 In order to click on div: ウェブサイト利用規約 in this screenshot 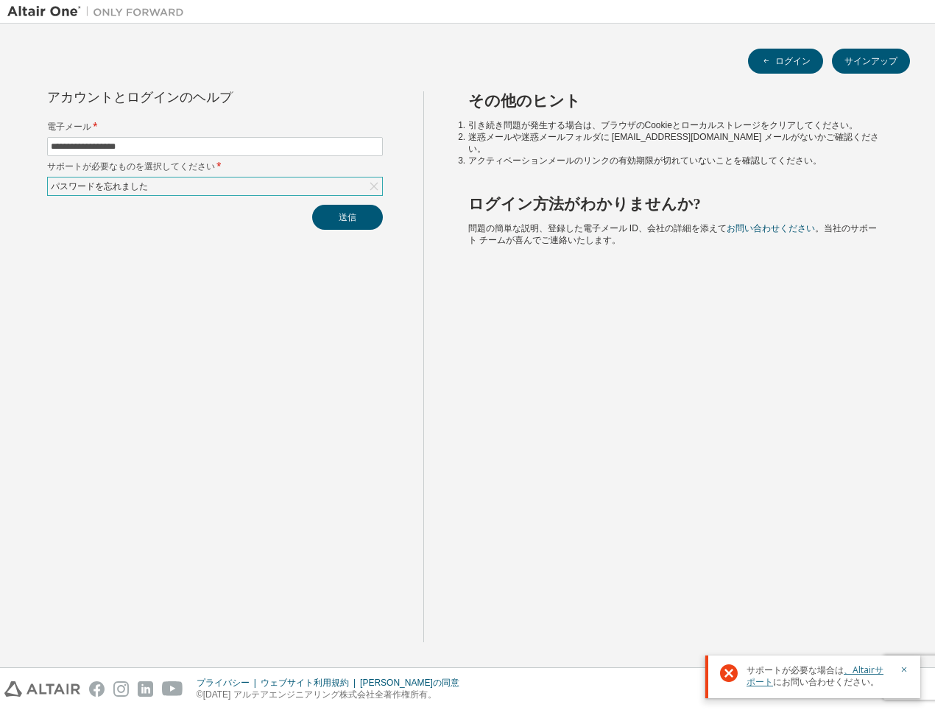, I will do `click(310, 683)`.